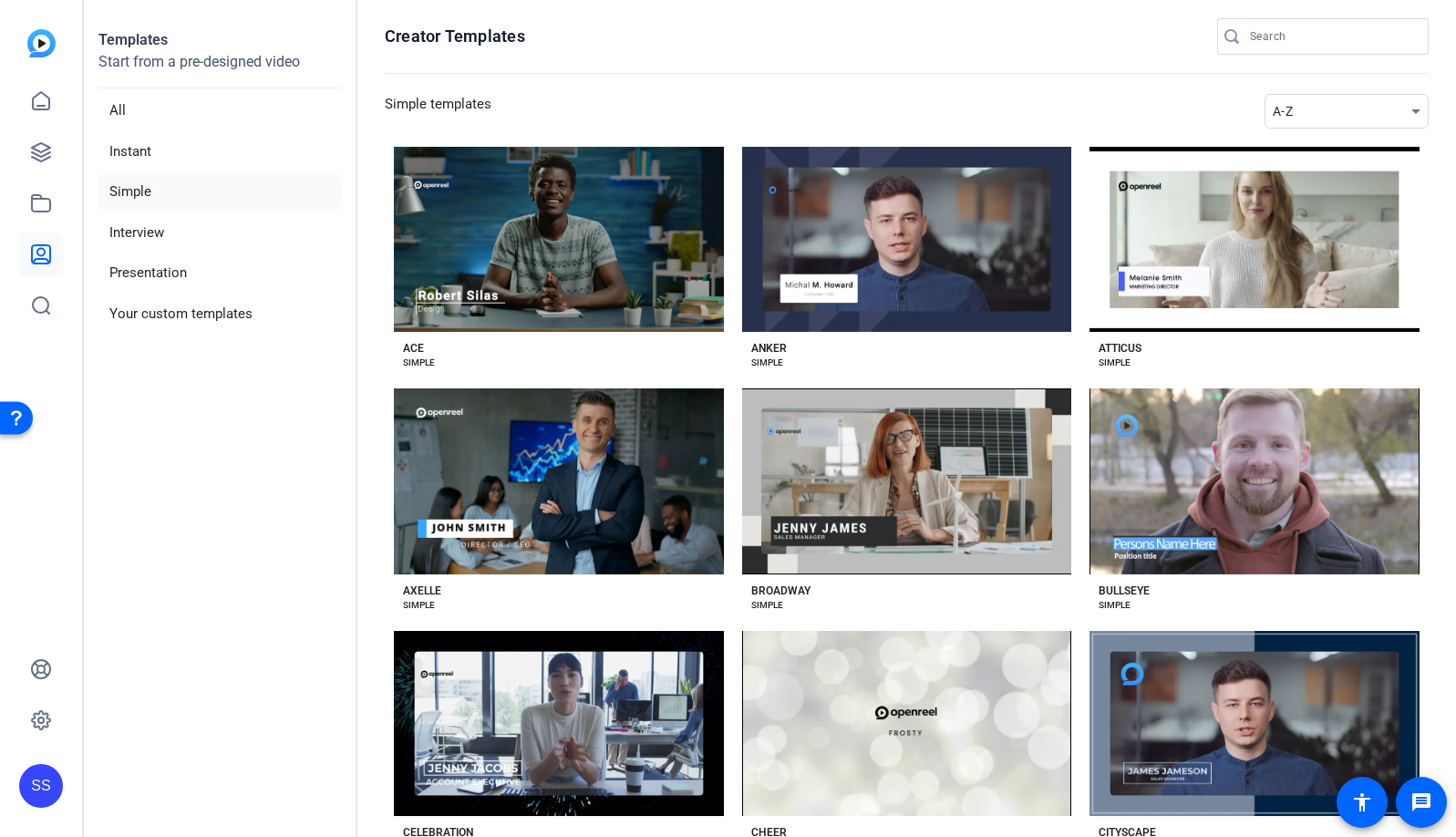  I want to click on div: ACE, so click(413, 348).